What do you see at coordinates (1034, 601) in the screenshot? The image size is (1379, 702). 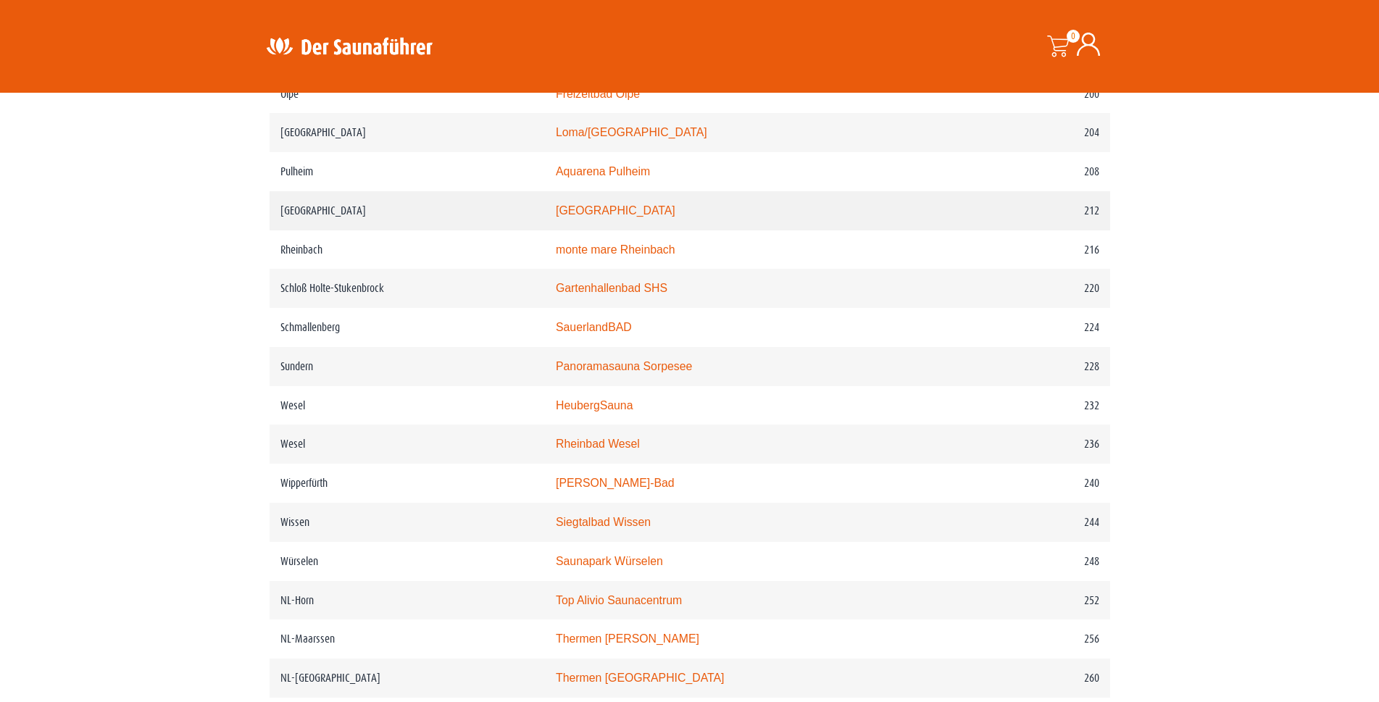 I see `td: 252` at bounding box center [1034, 601].